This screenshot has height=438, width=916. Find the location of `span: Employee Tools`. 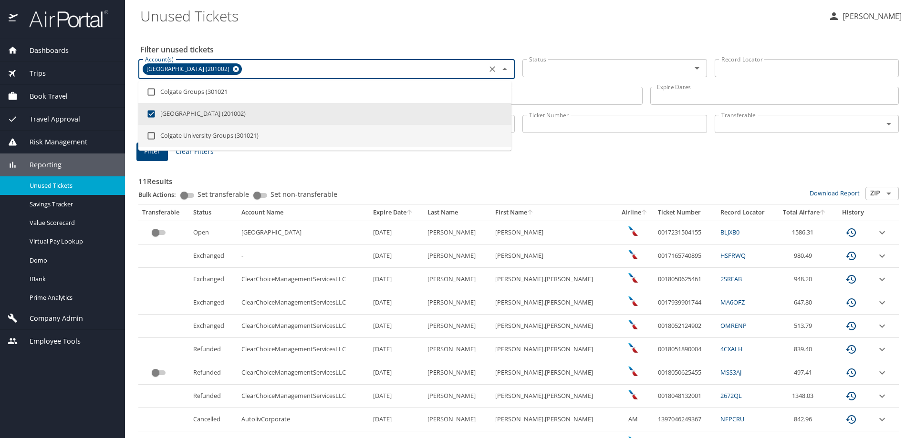

span: Employee Tools is located at coordinates (49, 342).